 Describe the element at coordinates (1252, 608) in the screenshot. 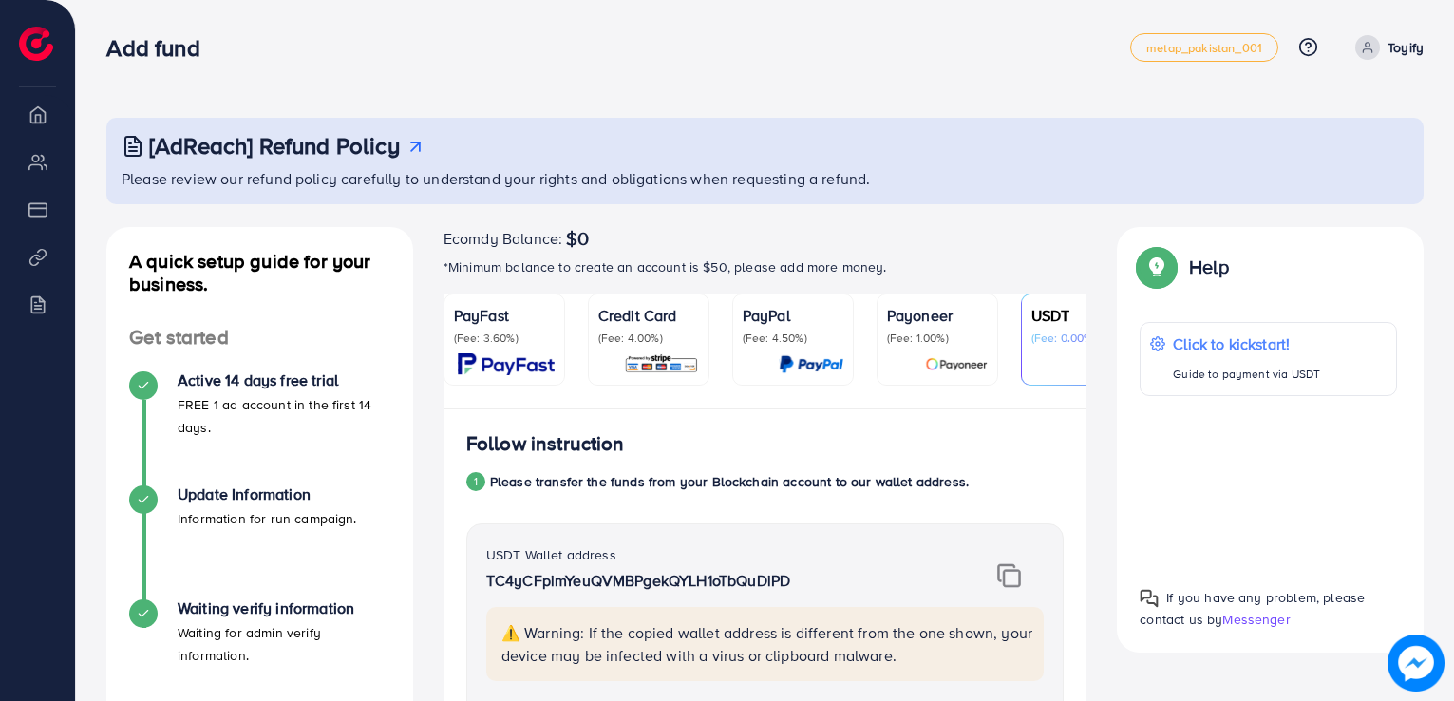

I see `span: If you have any problem, please contact us by` at that location.